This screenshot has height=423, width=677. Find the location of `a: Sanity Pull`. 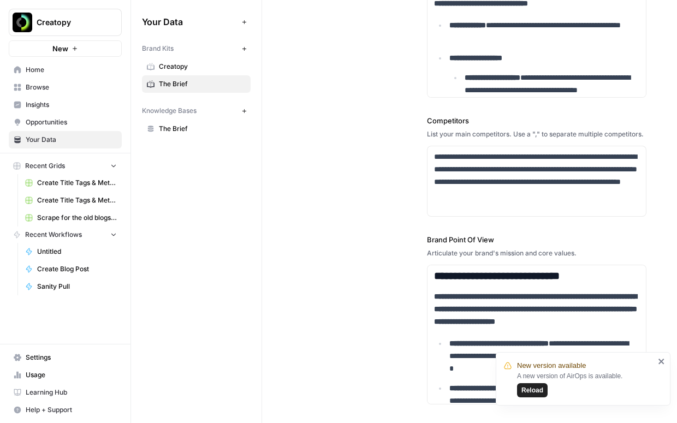

a: Sanity Pull is located at coordinates (71, 287).